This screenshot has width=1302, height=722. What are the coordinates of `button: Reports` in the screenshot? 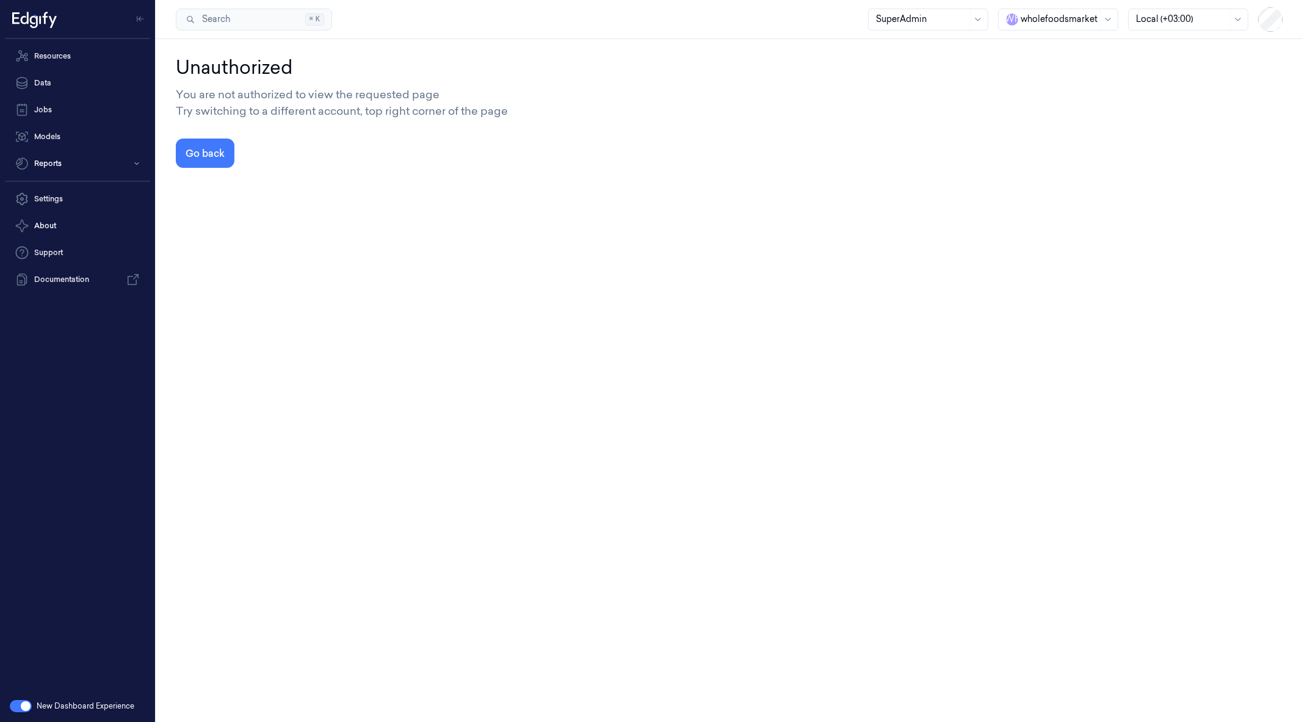 It's located at (78, 164).